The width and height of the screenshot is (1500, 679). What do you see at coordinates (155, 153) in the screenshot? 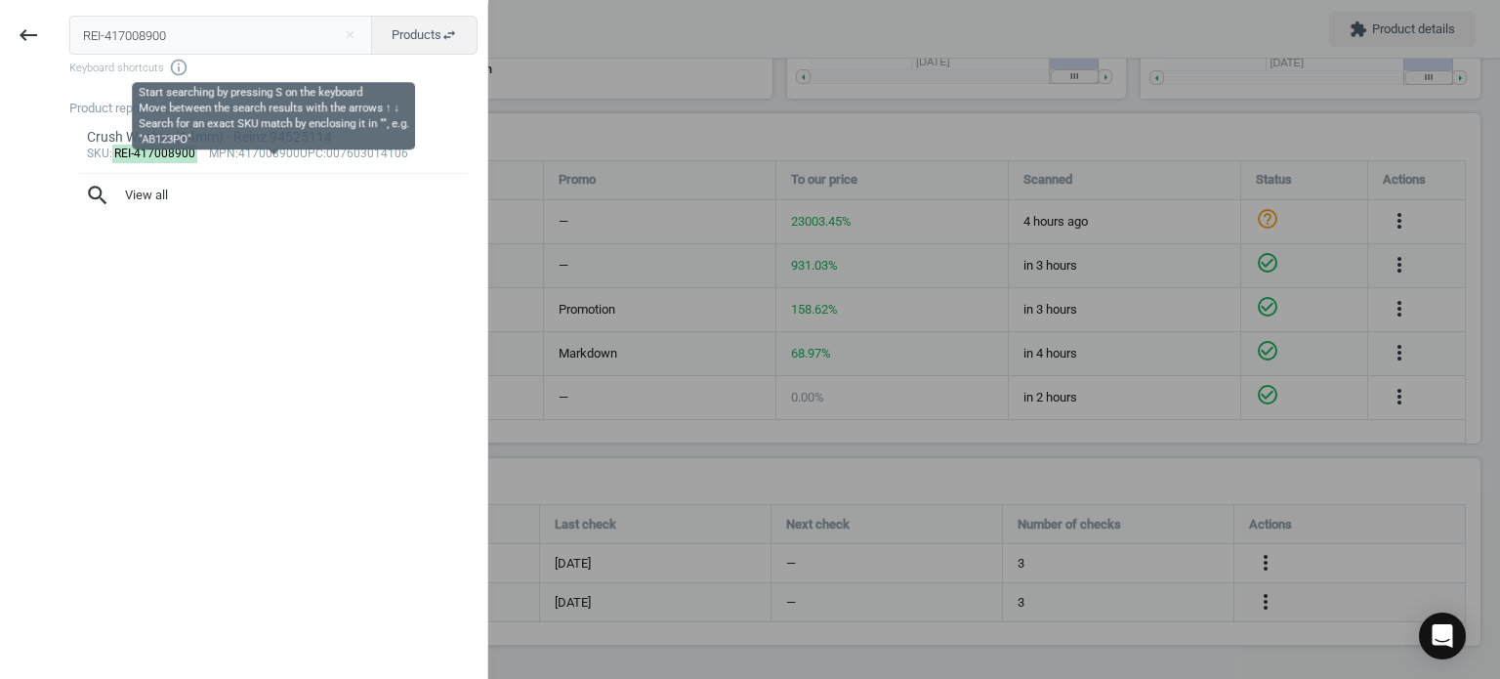
I see `mark: REI-417008900` at bounding box center [155, 153].